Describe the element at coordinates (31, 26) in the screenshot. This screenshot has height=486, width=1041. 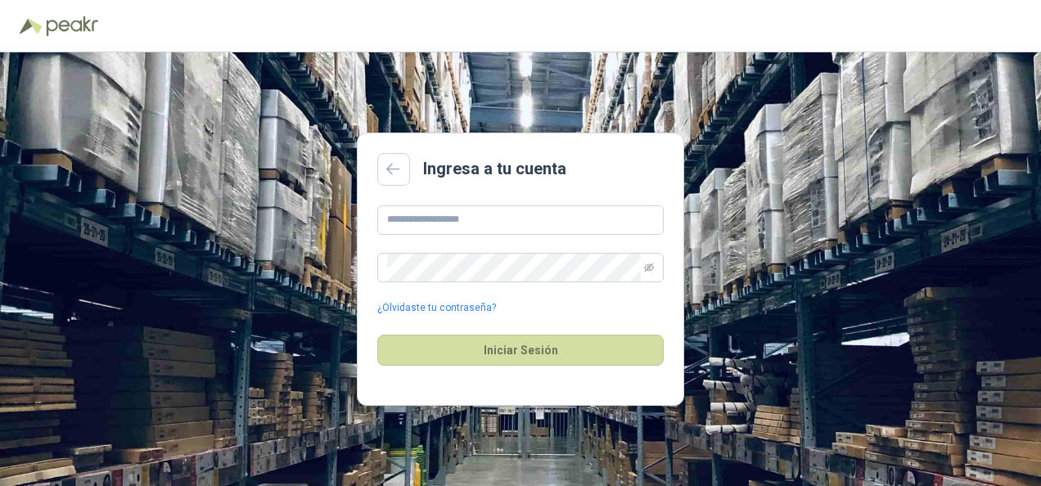
I see `img: Logo` at that location.